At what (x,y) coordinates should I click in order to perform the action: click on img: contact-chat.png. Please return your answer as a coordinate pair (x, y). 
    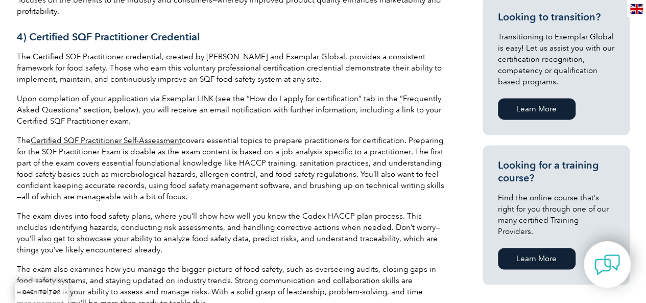
    Looking at the image, I should click on (607, 264).